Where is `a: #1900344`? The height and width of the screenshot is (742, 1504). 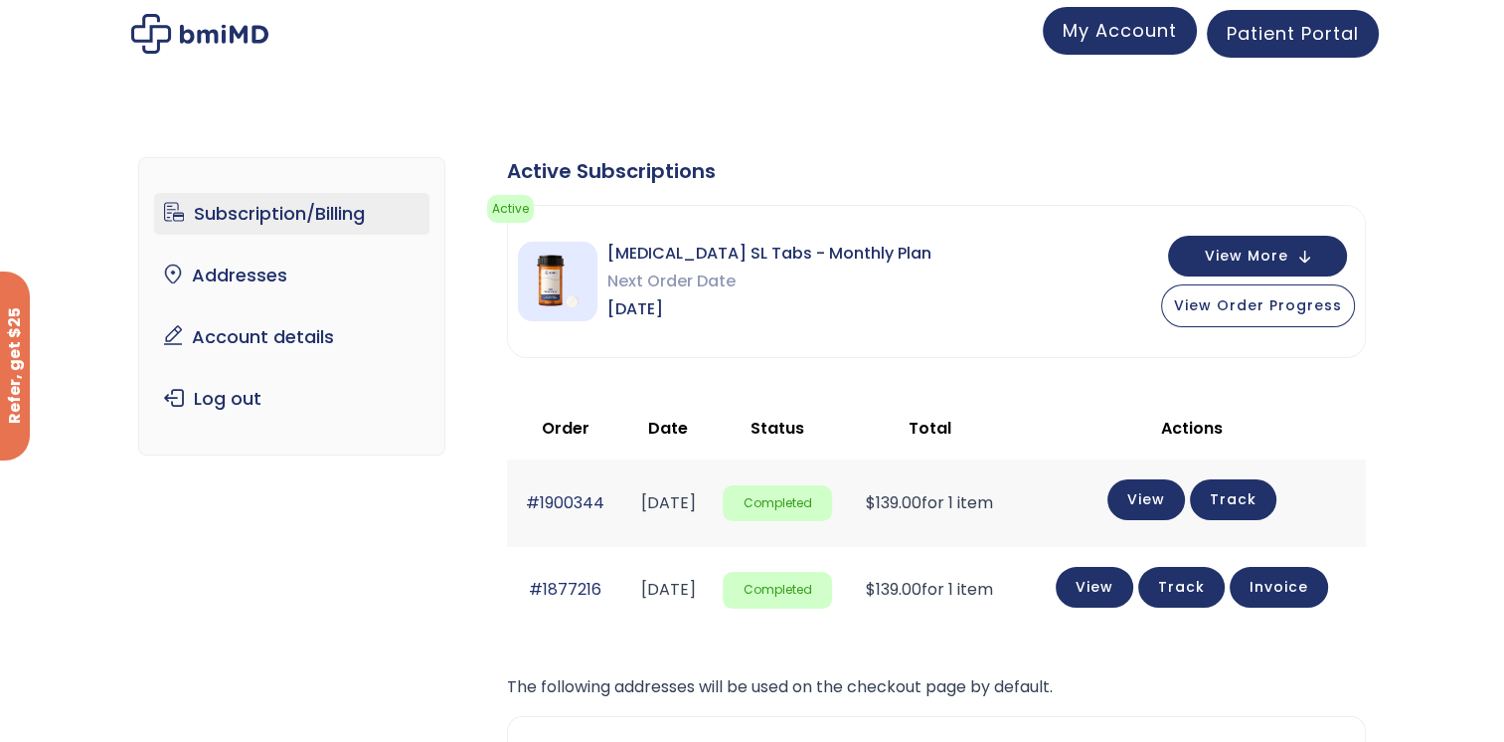
a: #1900344 is located at coordinates (565, 502).